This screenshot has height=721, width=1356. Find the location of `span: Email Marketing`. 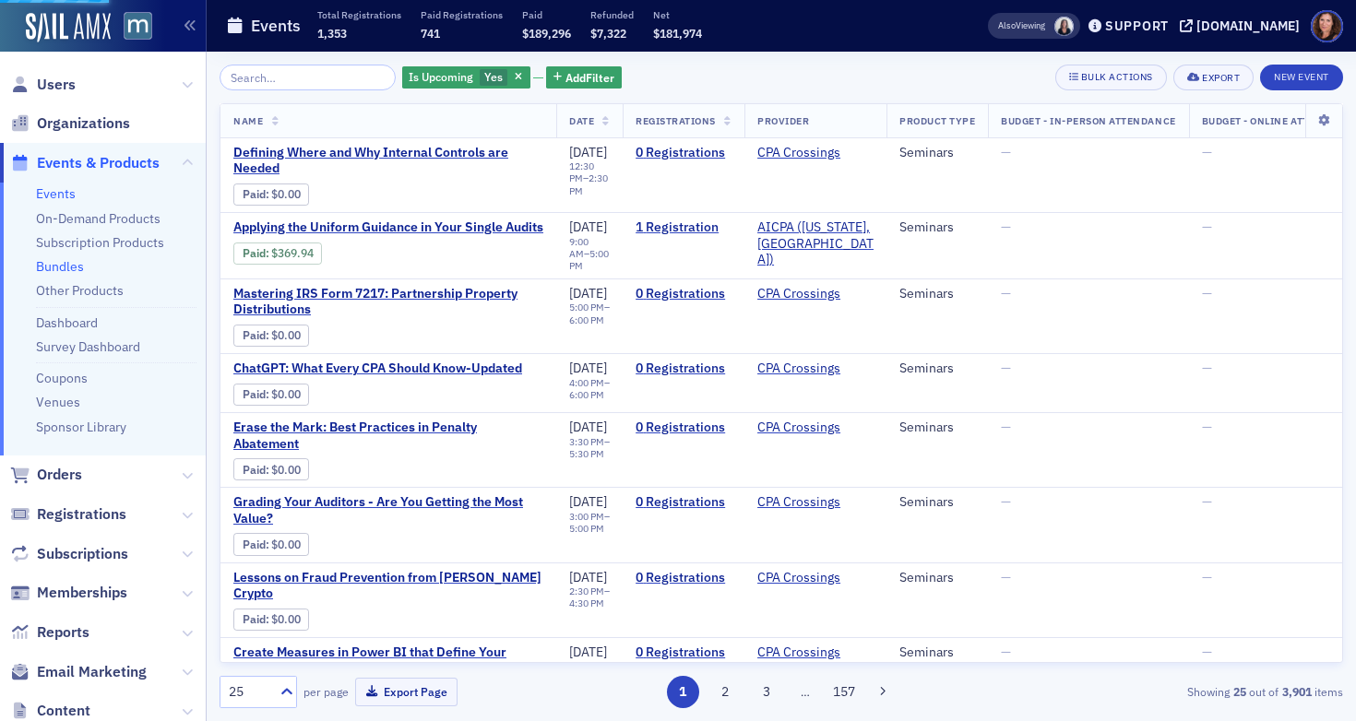

span: Email Marketing is located at coordinates (91, 672).